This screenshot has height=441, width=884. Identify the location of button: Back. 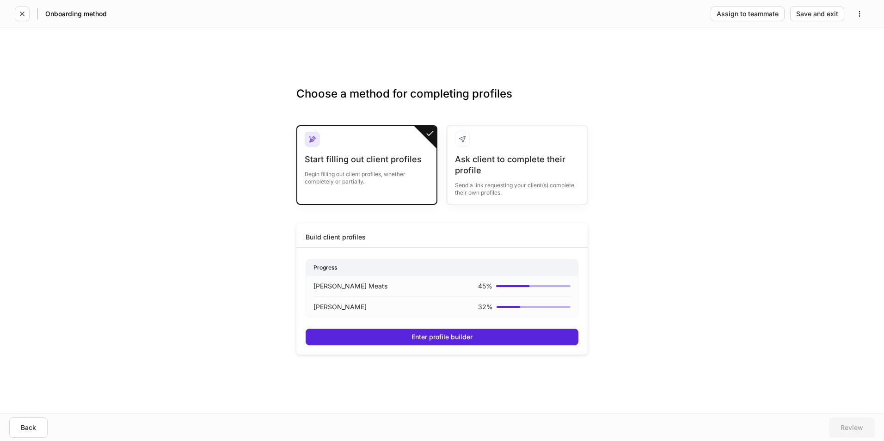
(28, 428).